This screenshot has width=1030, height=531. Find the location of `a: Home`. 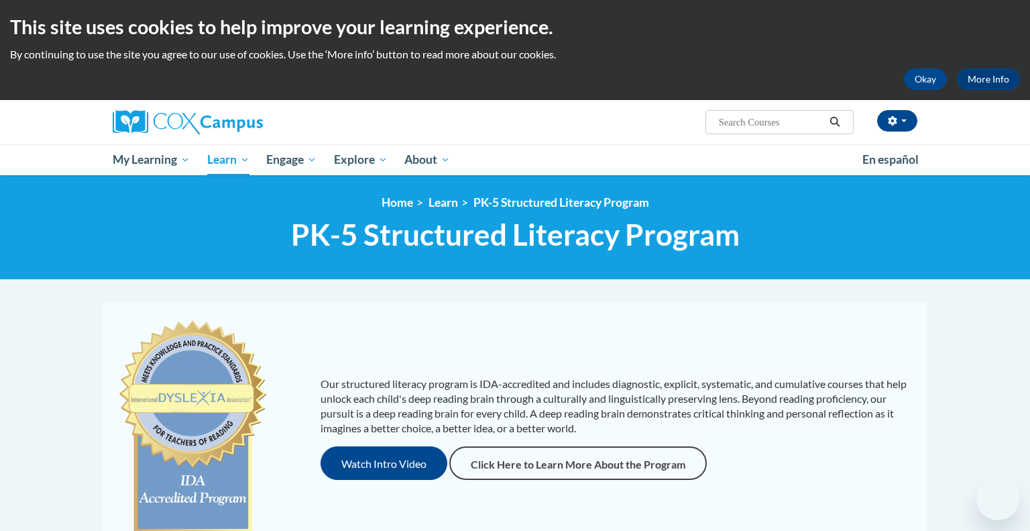

a: Home is located at coordinates (397, 202).